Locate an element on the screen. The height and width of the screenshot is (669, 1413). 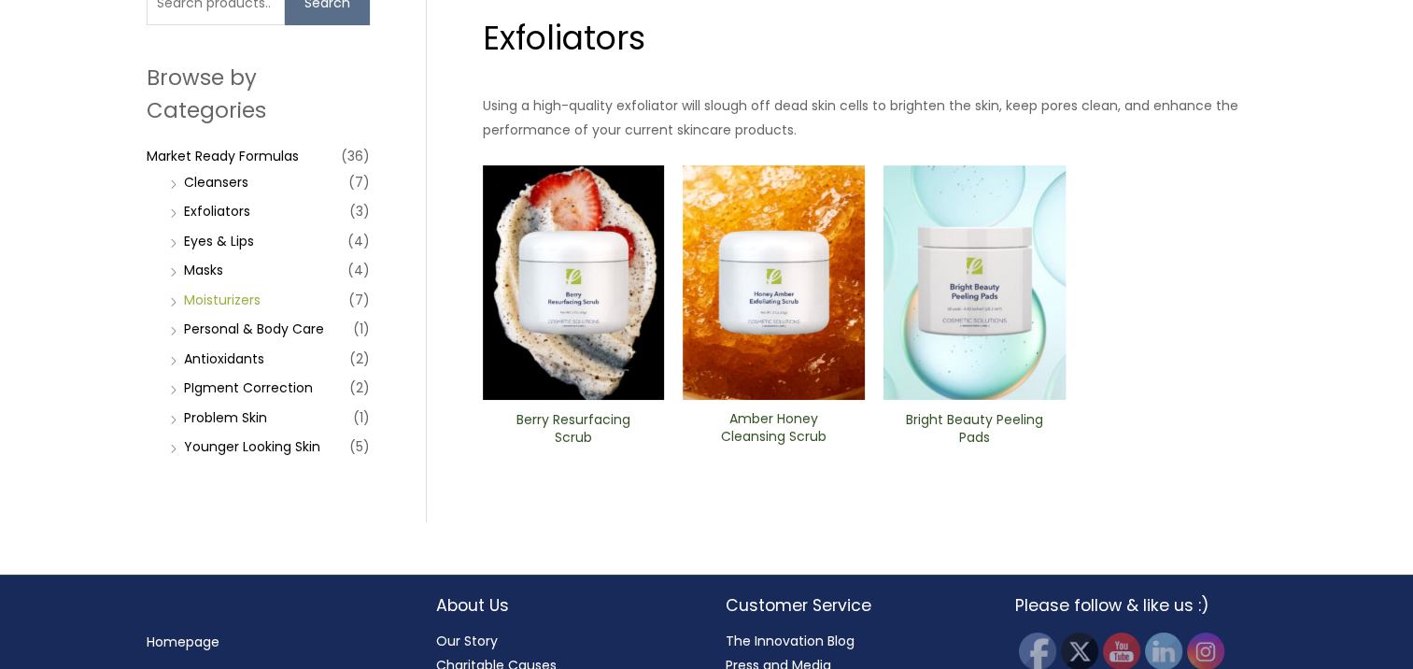
a: Amber Honey Cleansing Scrub is located at coordinates (773, 431).